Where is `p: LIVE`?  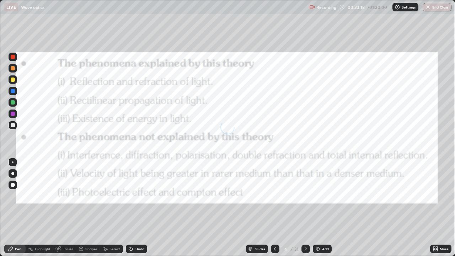 p: LIVE is located at coordinates (11, 7).